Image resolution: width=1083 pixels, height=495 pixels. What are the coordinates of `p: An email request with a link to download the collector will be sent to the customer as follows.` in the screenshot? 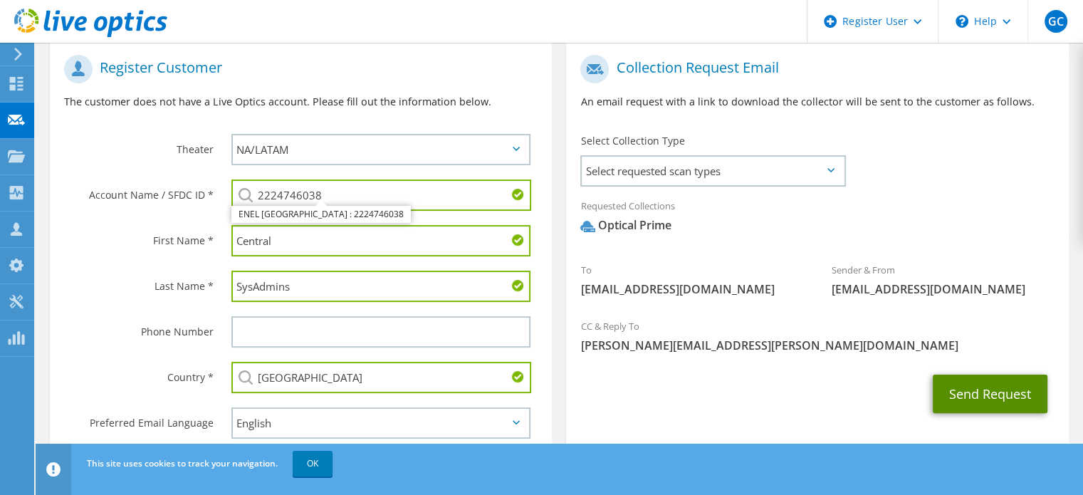 It's located at (816, 102).